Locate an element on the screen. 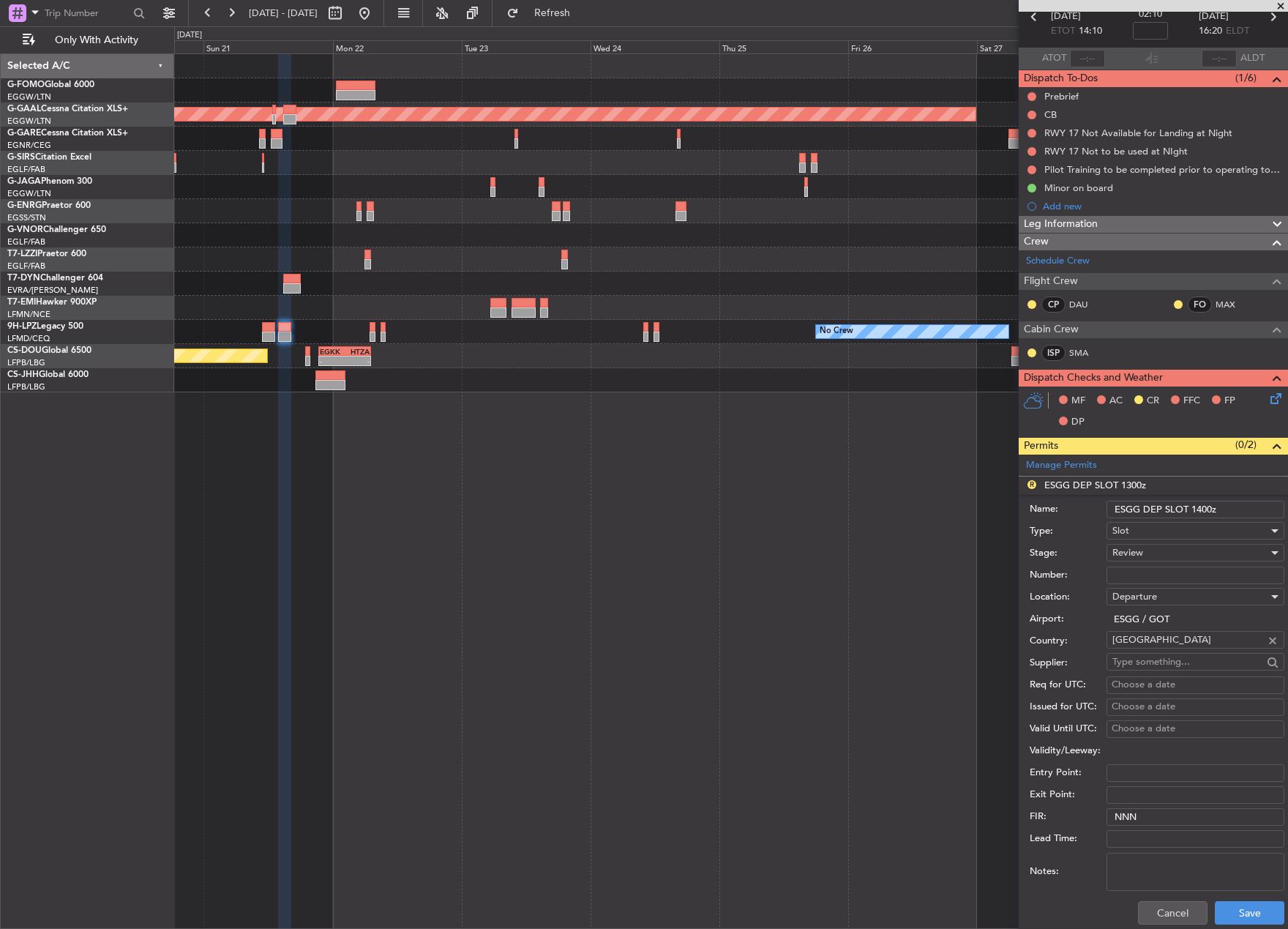 This screenshot has width=1288, height=929. a: CS-JHHGlobal 6000 is located at coordinates (47, 375).